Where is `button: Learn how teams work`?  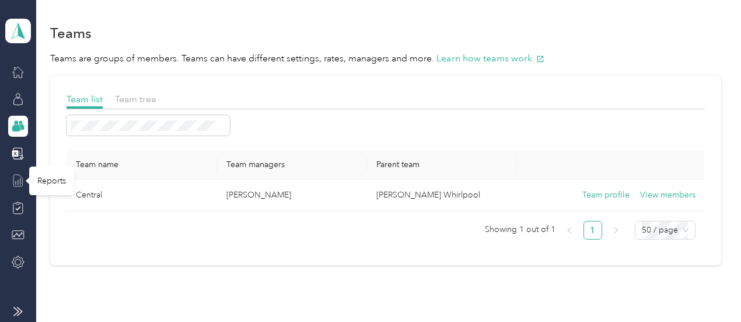
button: Learn how teams work is located at coordinates (490, 58).